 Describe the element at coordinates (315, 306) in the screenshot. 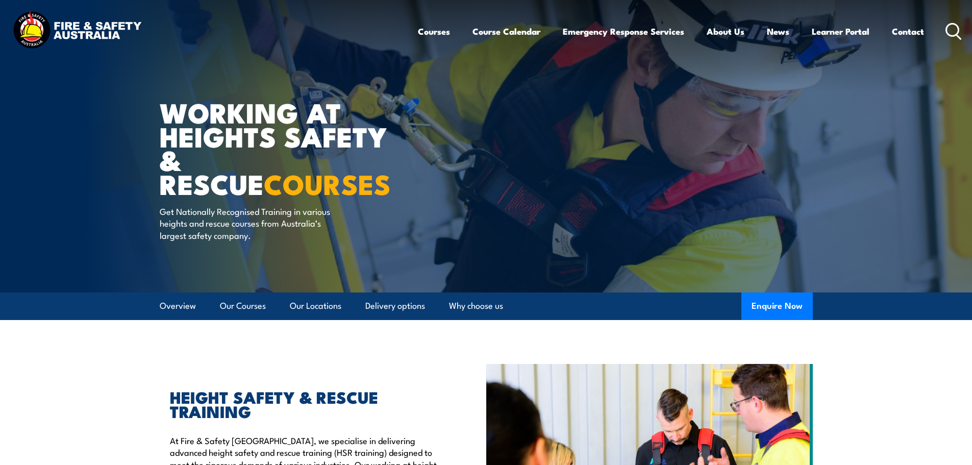

I see `a: Our Locations` at that location.